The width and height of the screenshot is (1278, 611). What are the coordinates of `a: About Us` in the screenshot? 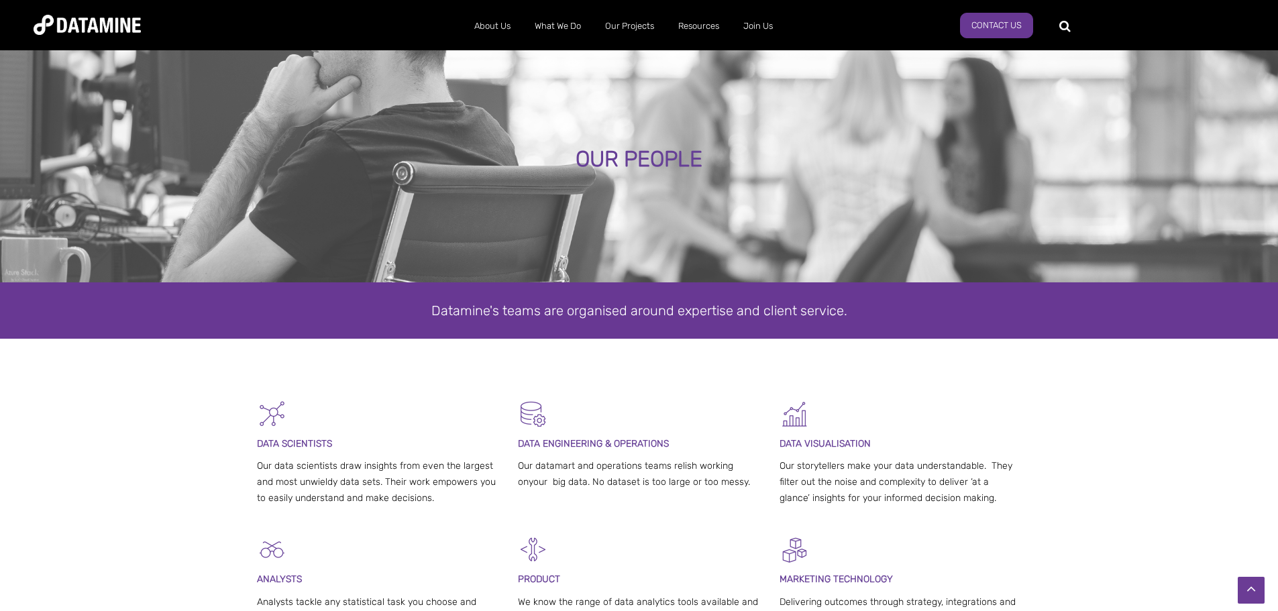 It's located at (492, 26).